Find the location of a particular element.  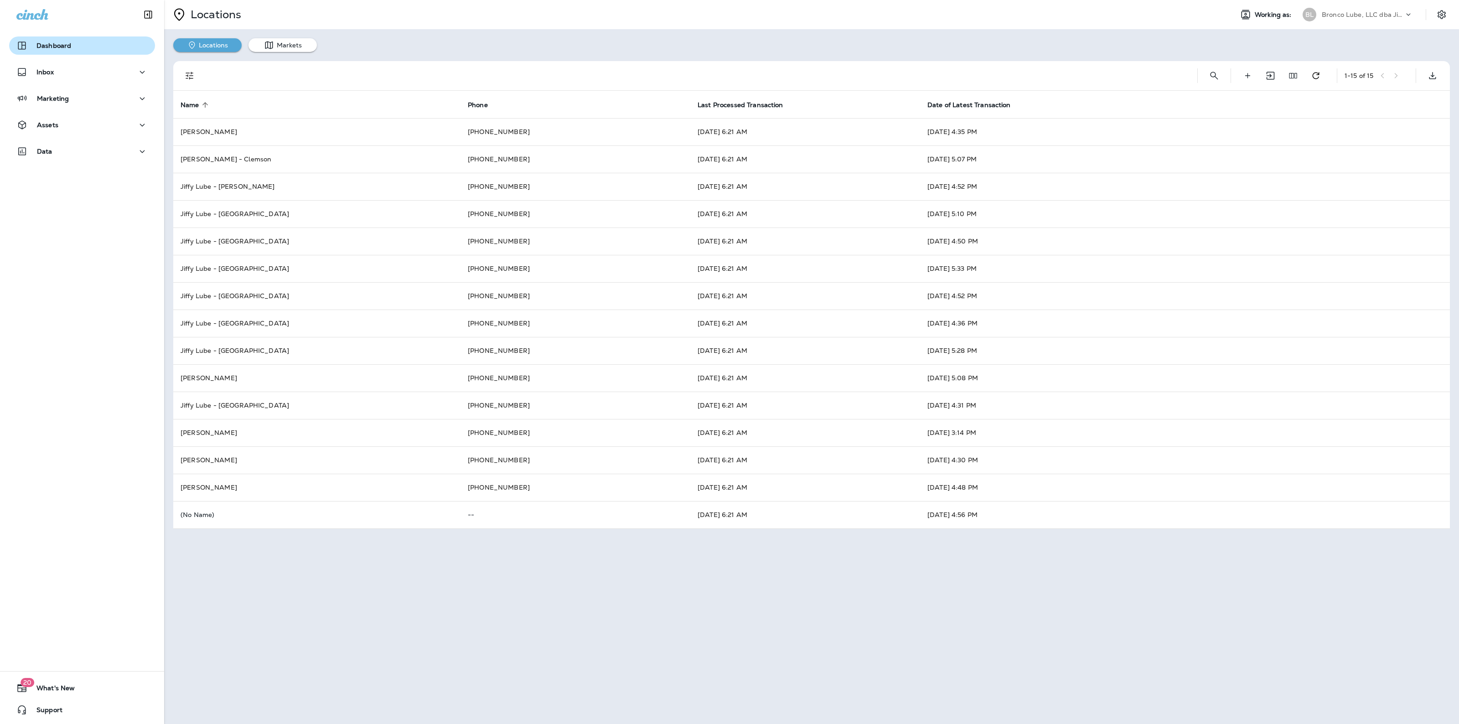

button: Inbox is located at coordinates (82, 72).